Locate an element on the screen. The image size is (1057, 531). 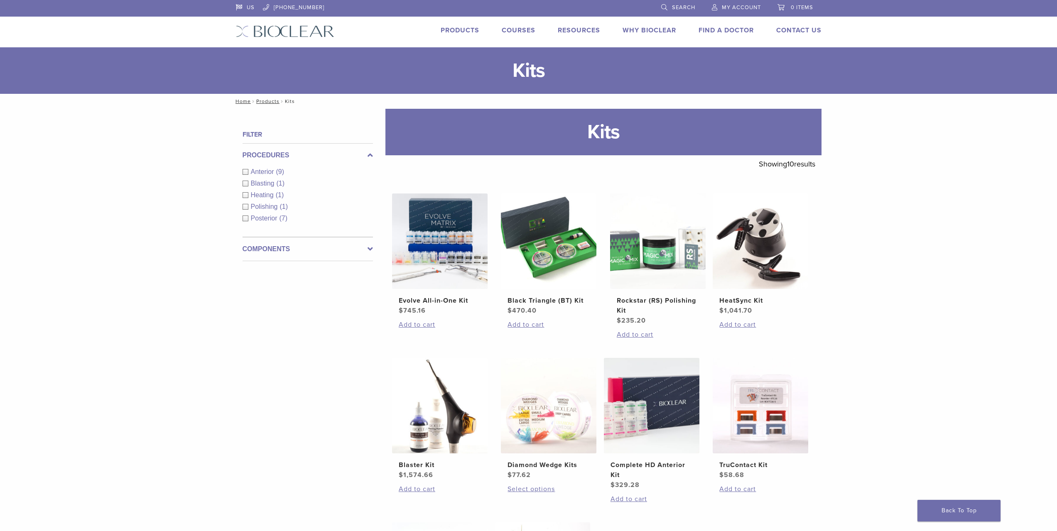
nav: Kits is located at coordinates (528, 101).